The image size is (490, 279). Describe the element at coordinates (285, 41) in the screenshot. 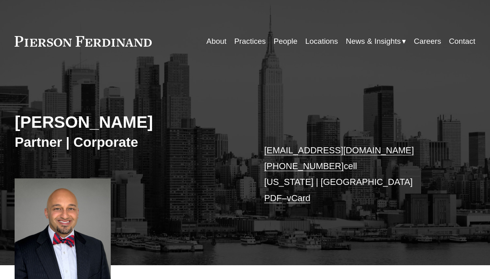

I see `a: People` at that location.